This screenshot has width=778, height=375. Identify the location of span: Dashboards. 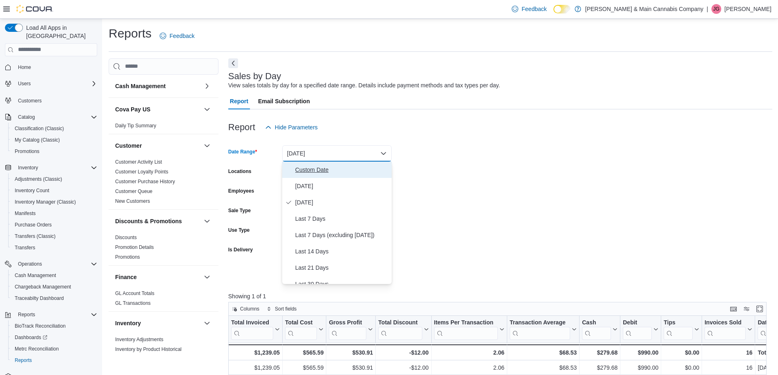
(31, 338).